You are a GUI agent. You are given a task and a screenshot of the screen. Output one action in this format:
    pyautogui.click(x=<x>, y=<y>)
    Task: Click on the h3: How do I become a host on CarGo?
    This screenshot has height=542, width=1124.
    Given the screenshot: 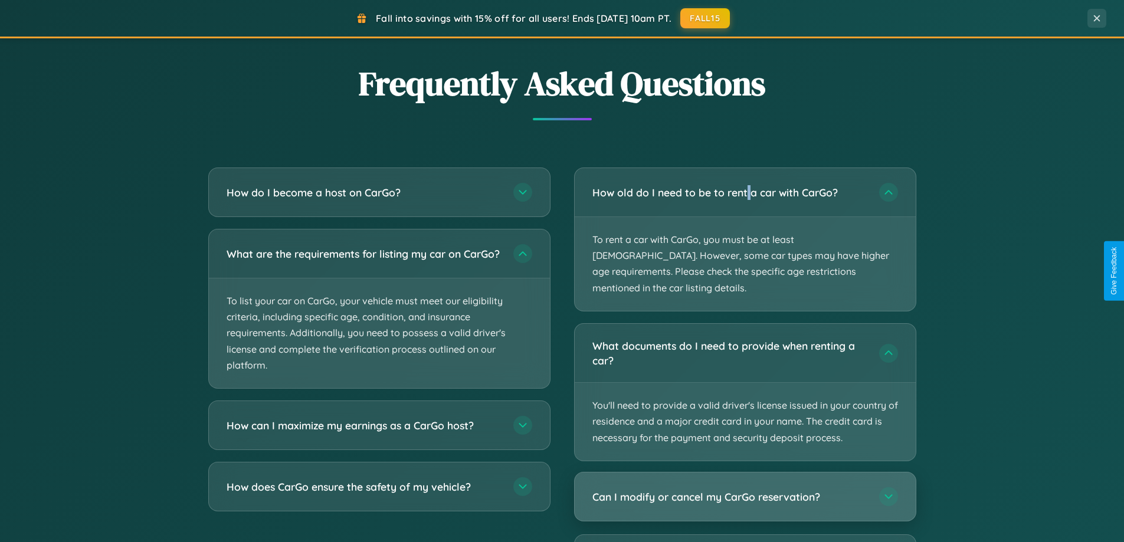 What is the action you would take?
    pyautogui.click(x=364, y=192)
    